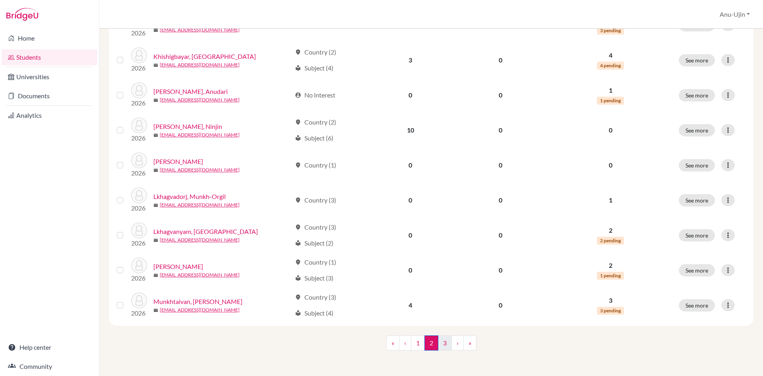  What do you see at coordinates (49, 366) in the screenshot?
I see `a: Community` at bounding box center [49, 366].